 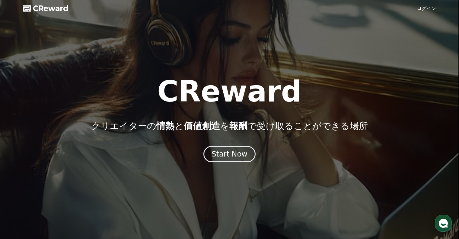 I want to click on div: Start Now, so click(x=229, y=154).